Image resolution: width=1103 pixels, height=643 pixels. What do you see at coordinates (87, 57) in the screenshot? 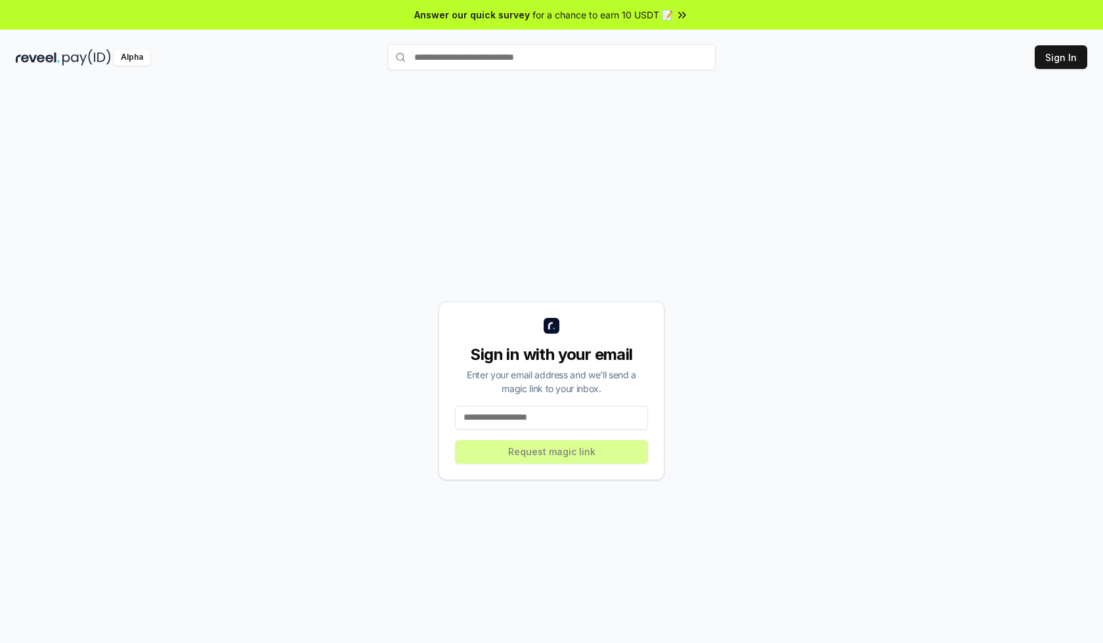
I see `img: pay_id` at bounding box center [87, 57].